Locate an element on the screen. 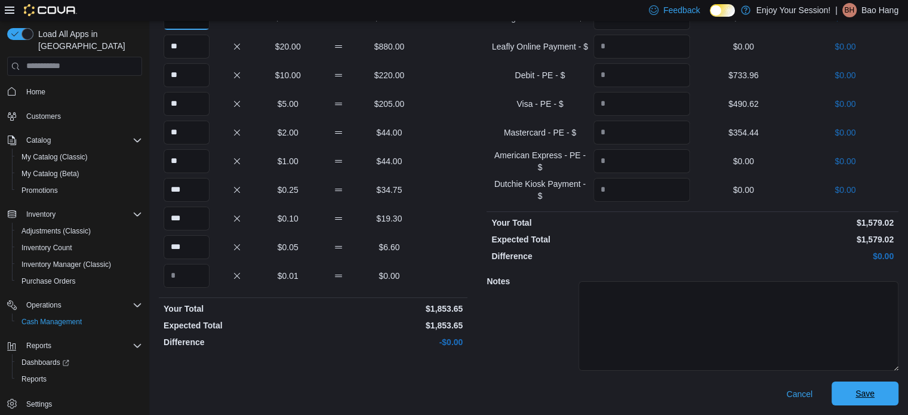 Image resolution: width=908 pixels, height=415 pixels. span: Inventory Manager (Classic) is located at coordinates (66, 265).